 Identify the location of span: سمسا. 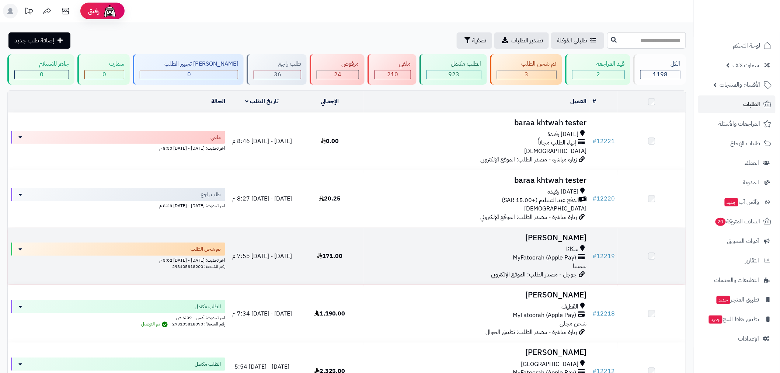
(580, 266).